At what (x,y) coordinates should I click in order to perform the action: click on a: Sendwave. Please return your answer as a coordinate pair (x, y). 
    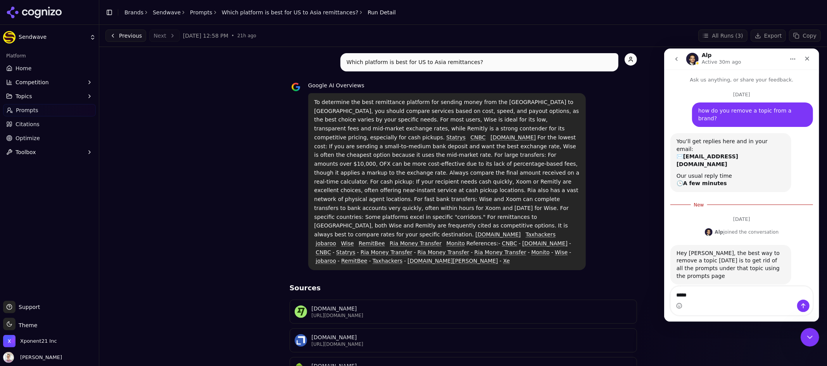
    Looking at the image, I should click on (167, 12).